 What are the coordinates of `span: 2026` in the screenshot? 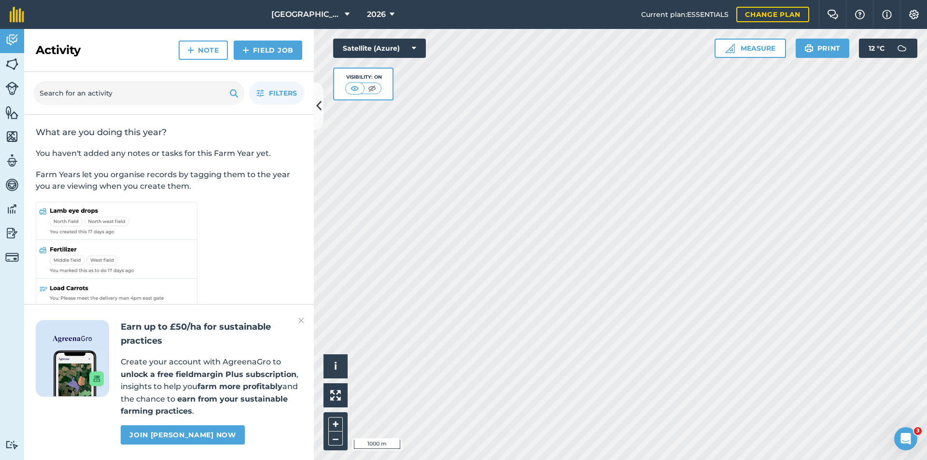 It's located at (376, 14).